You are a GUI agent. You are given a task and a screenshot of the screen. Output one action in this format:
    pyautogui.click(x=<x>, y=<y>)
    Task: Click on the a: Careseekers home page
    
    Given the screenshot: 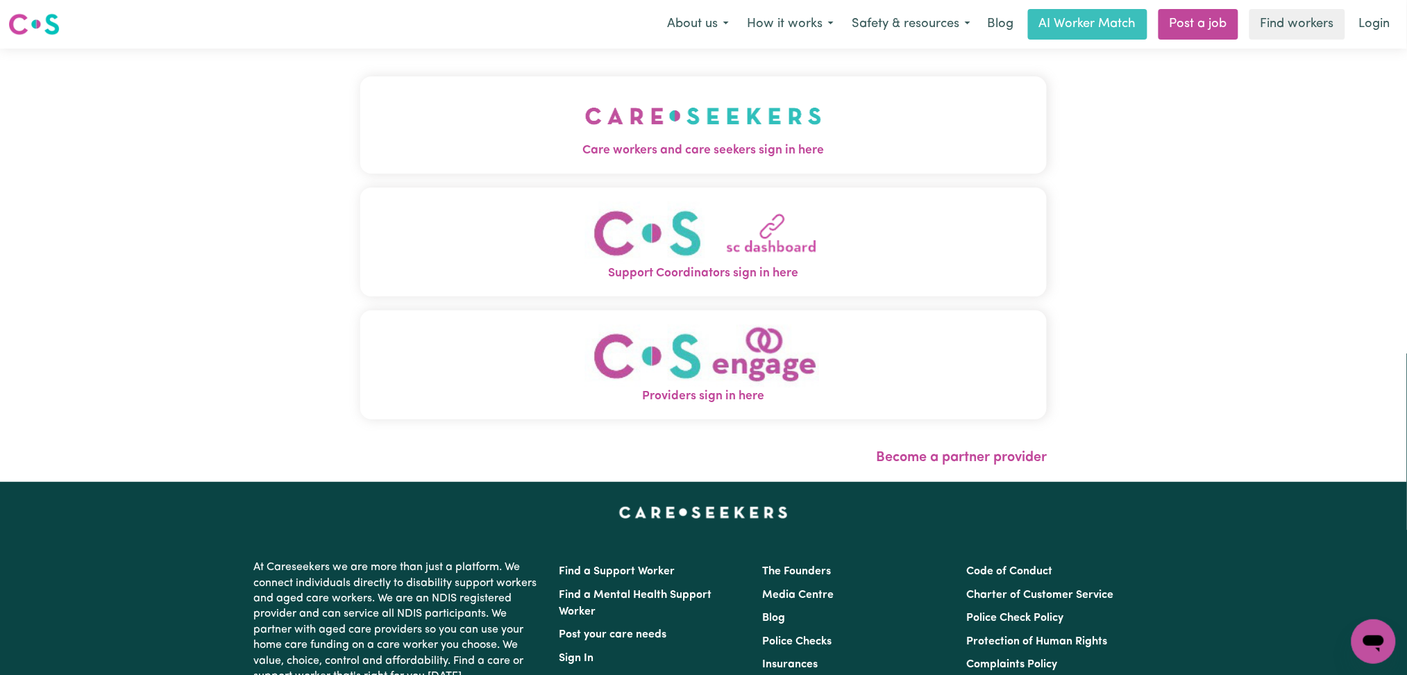 What is the action you would take?
    pyautogui.click(x=703, y=512)
    